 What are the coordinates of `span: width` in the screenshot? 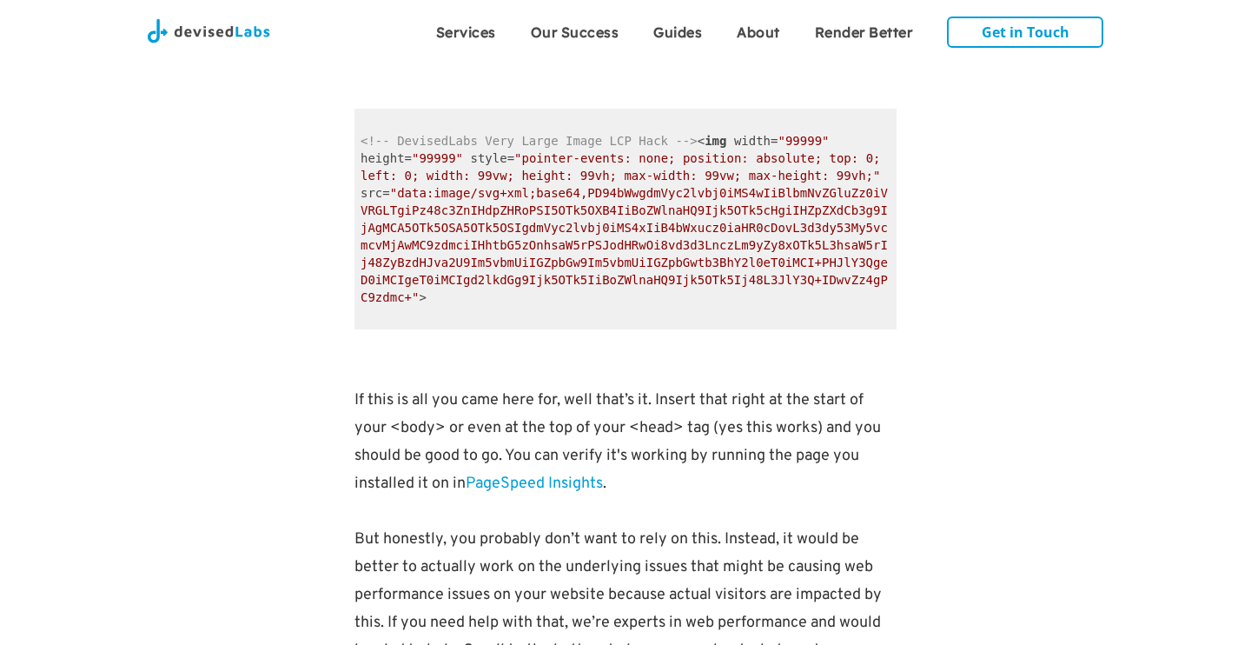 It's located at (752, 141).